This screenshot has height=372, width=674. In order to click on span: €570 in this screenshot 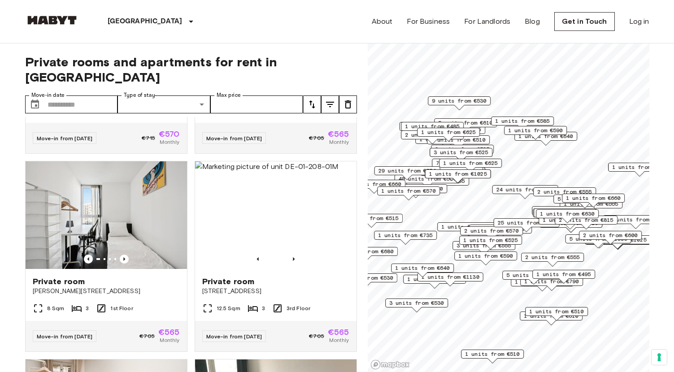, I will do `click(169, 134)`.